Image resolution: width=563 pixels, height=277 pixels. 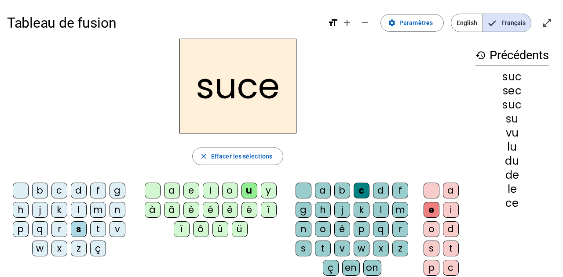 What do you see at coordinates (237, 156) in the screenshot?
I see `button: Effacer les sélections` at bounding box center [237, 156].